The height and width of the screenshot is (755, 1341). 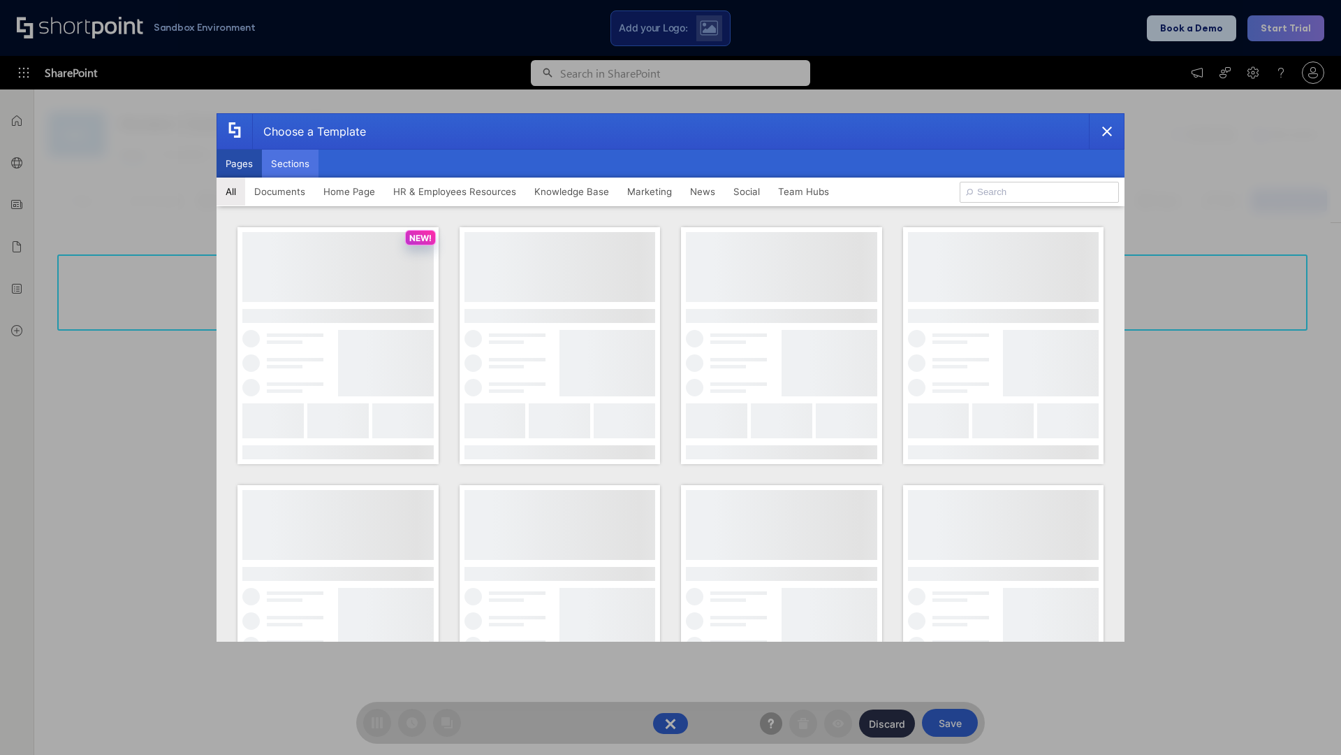 I want to click on button: Documents, so click(x=279, y=191).